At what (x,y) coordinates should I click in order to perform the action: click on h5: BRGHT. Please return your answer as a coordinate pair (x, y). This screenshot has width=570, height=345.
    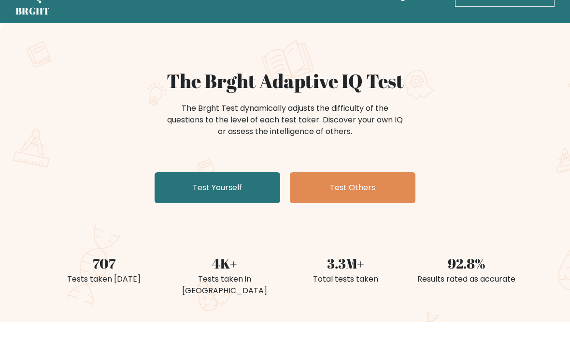
    Looking at the image, I should click on (33, 12).